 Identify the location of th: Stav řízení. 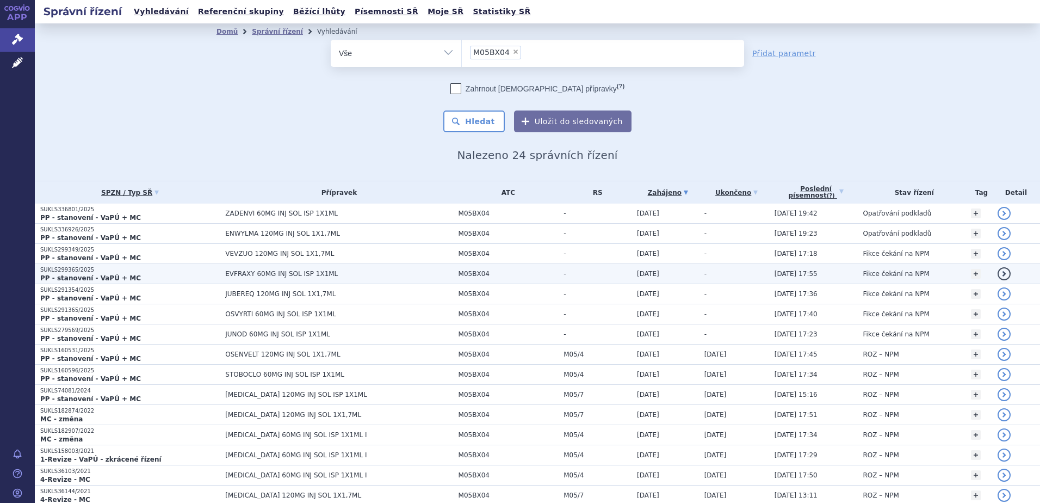
(912, 192).